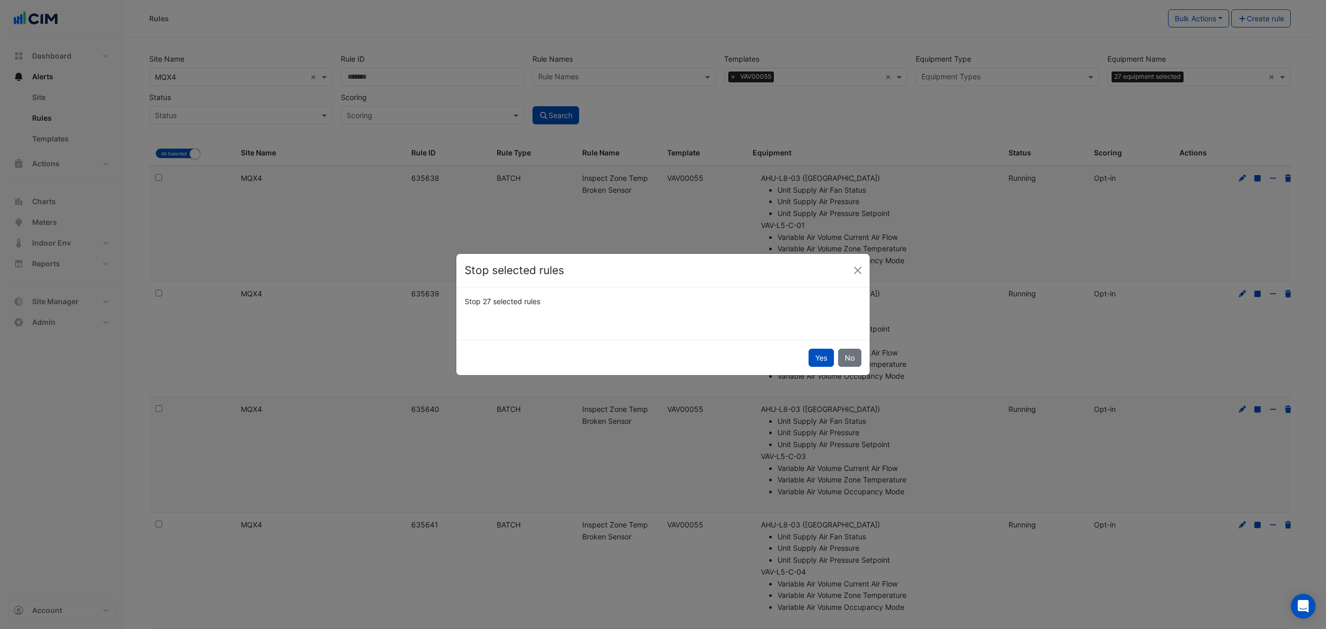  Describe the element at coordinates (1303, 606) in the screenshot. I see `div: Open Intercom Messenger` at that location.